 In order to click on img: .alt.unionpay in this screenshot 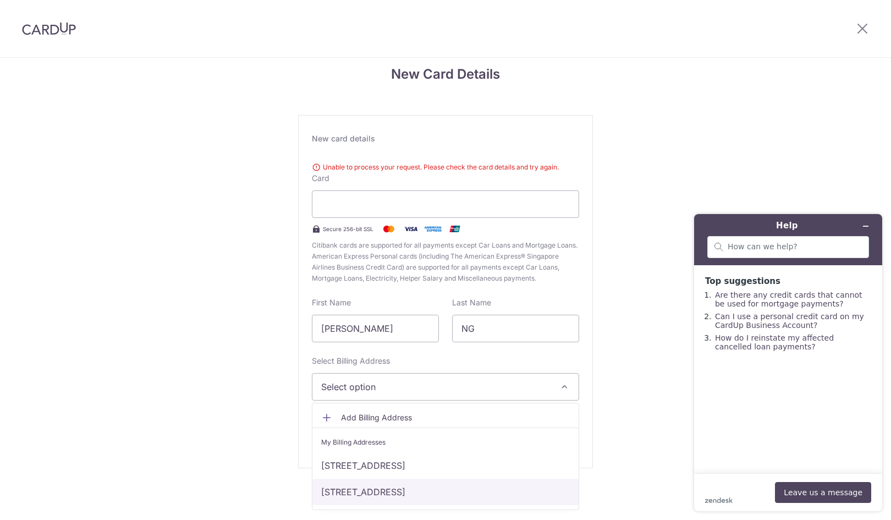, I will do `click(455, 229)`.